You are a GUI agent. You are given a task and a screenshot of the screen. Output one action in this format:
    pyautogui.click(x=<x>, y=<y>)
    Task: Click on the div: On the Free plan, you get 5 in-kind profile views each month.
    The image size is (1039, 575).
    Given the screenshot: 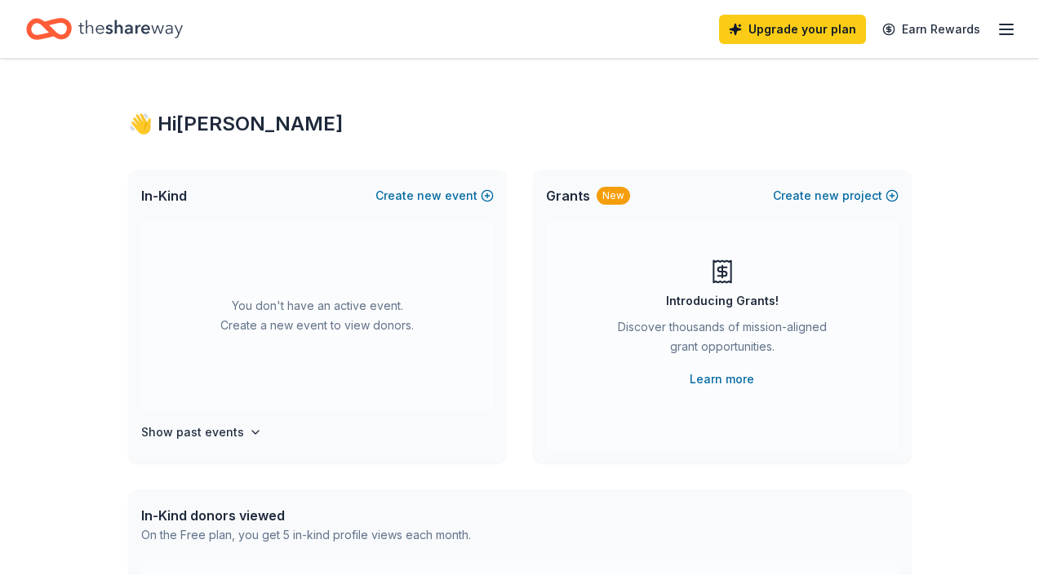 What is the action you would take?
    pyautogui.click(x=306, y=535)
    